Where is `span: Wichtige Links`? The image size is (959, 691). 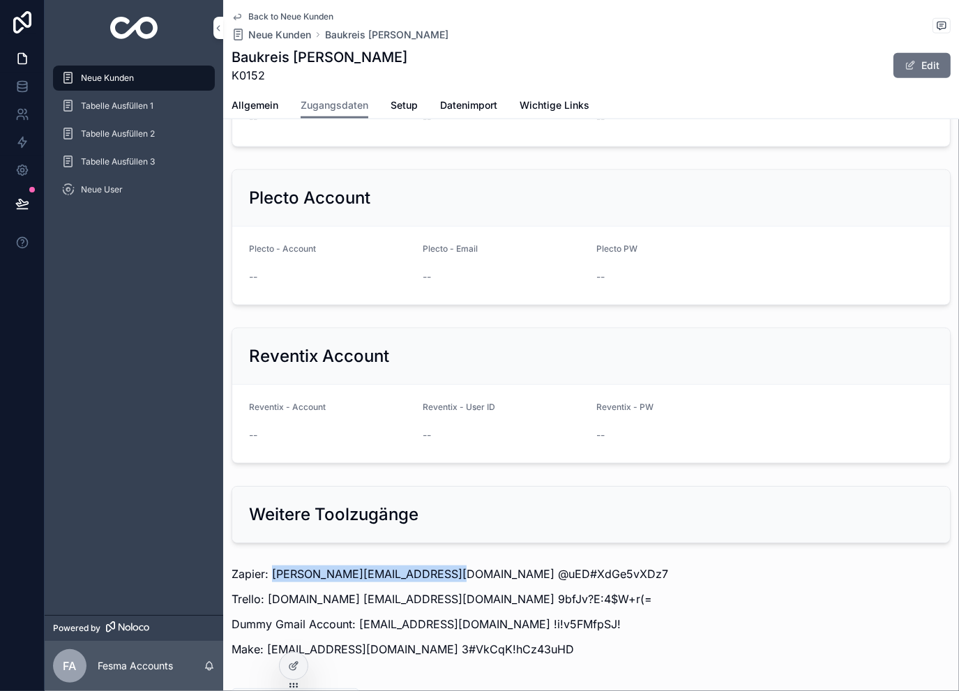
span: Wichtige Links is located at coordinates (555, 105).